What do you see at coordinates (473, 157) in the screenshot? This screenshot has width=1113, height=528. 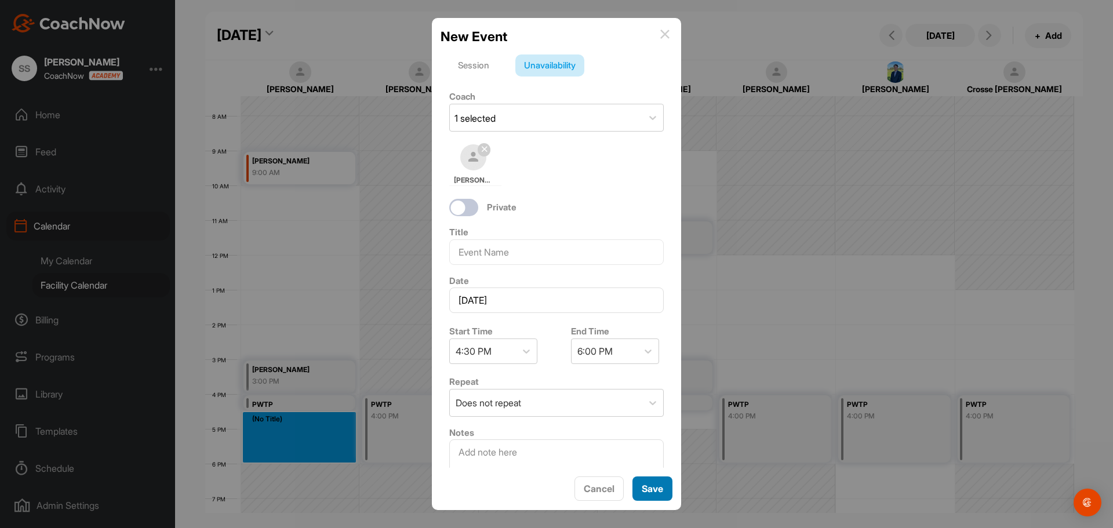 I see `img: square_default-ef6cabf814de5a2bf16c804365e32c732080f9872bdf737d349900a9daf73cf9.png` at bounding box center [473, 157].